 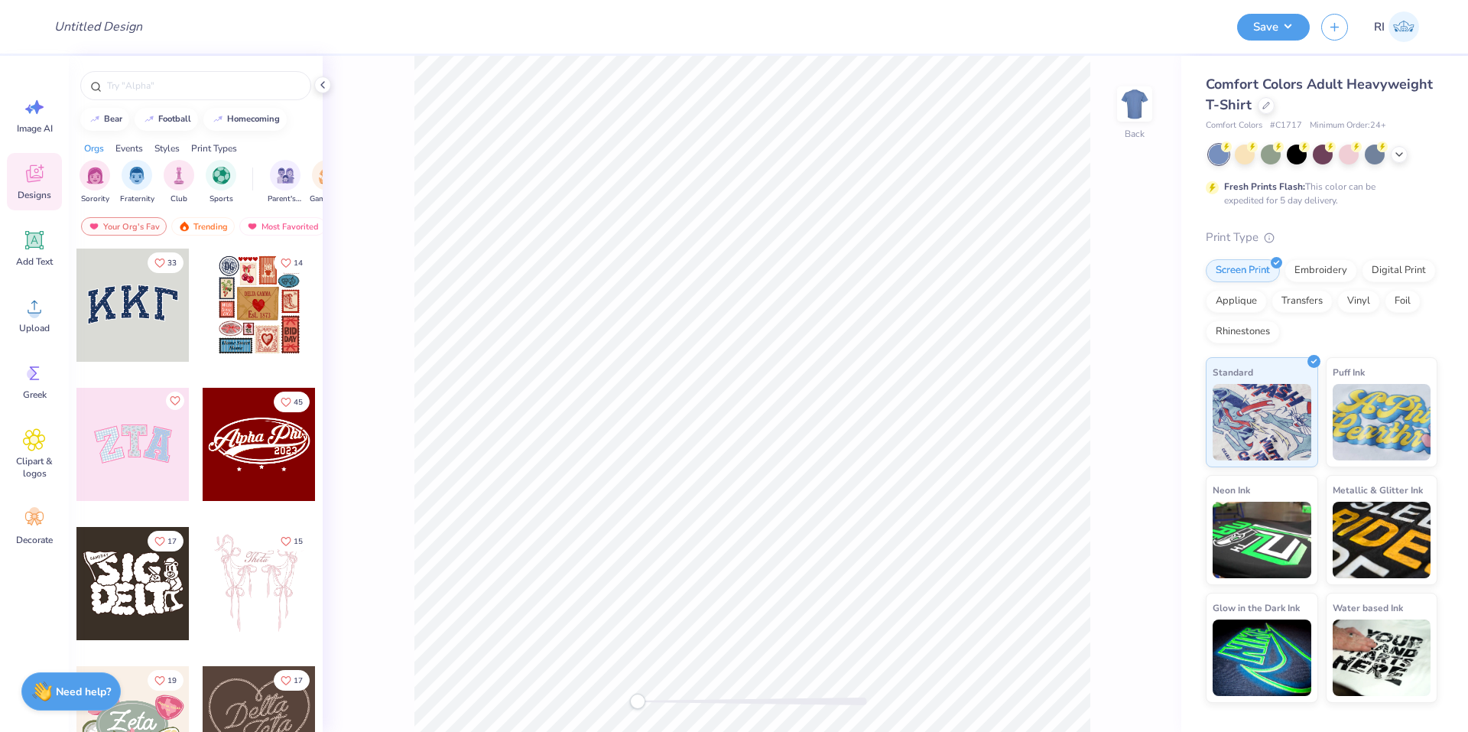 What do you see at coordinates (1243, 271) in the screenshot?
I see `div: Screen Print` at bounding box center [1243, 271].